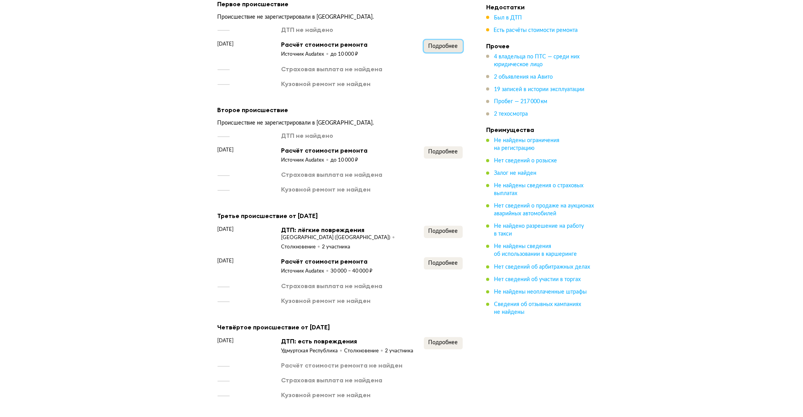 This screenshot has width=803, height=417. I want to click on span: Есть расчёты стоимости ремонта, so click(536, 30).